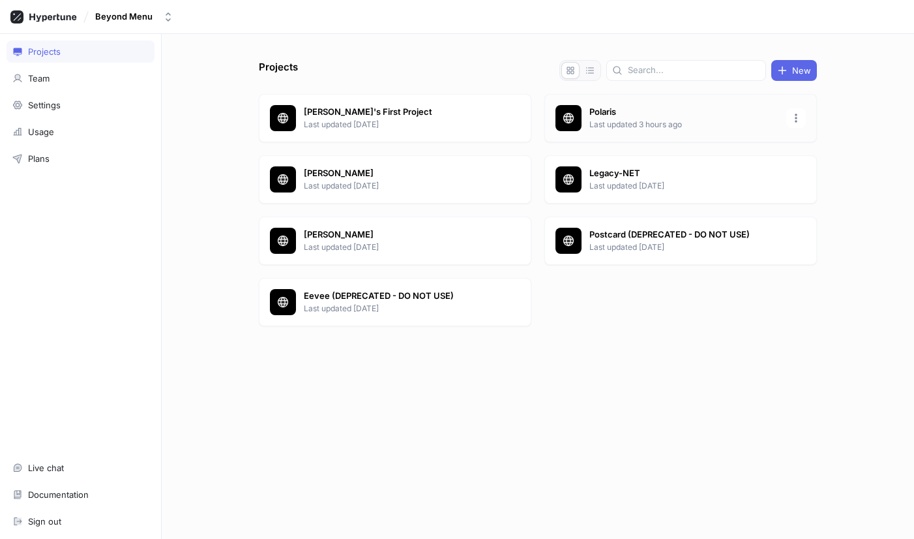 The image size is (914, 539). Describe the element at coordinates (398, 296) in the screenshot. I see `p: Eevee (DEPRECATED - DO NOT USE)` at that location.